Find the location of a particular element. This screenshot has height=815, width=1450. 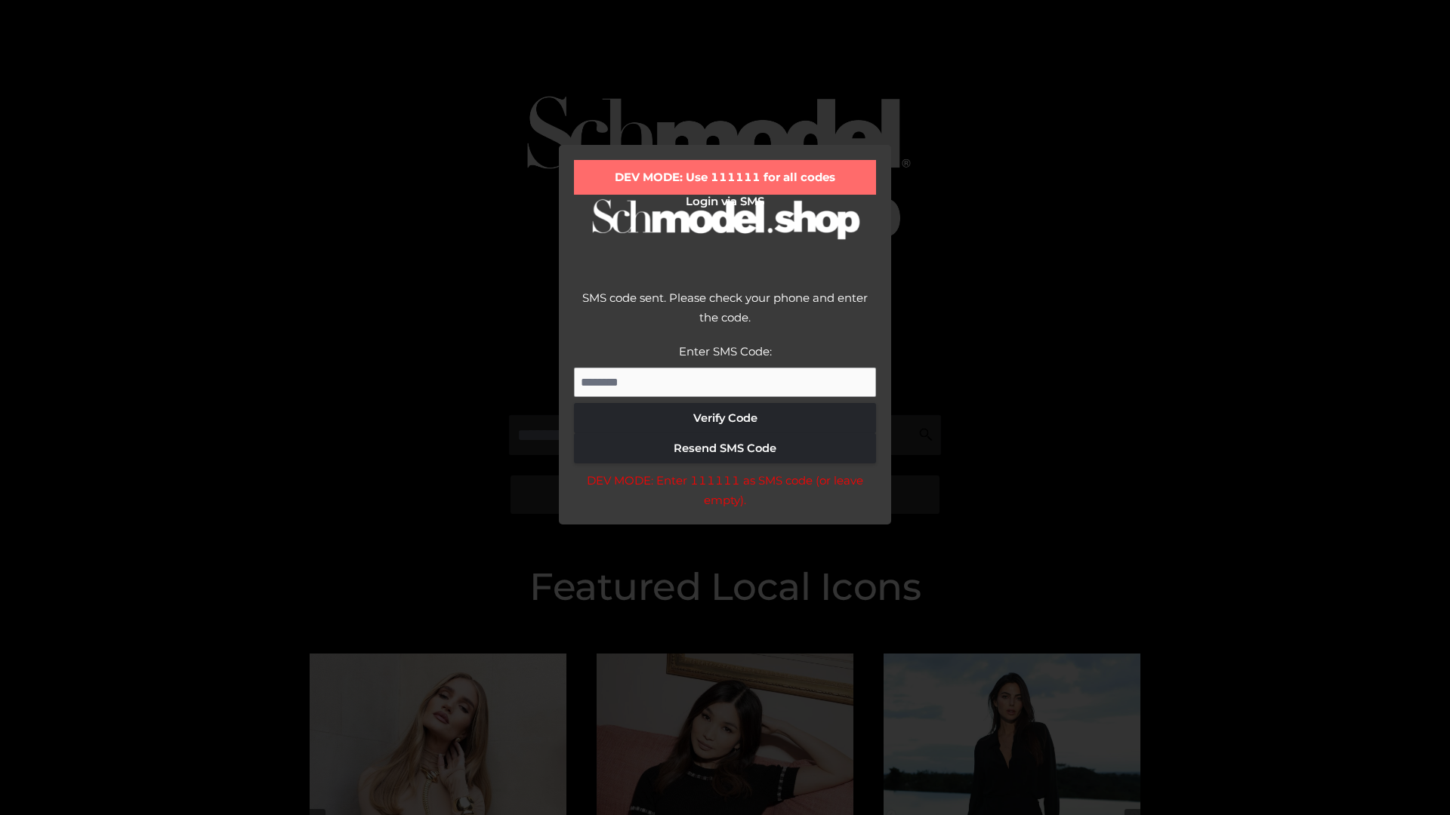

div: DEV MODE: Enter 111111 as SMS code (or leave empty). is located at coordinates (725, 490).